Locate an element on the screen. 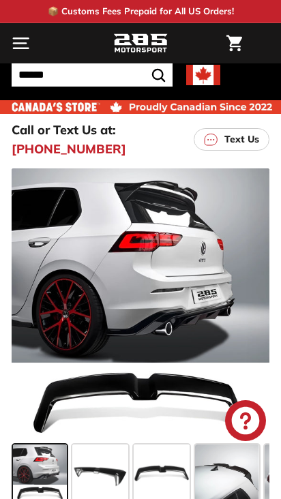 This screenshot has height=499, width=281. img: Logo_285_Motorsport_areodynamics_components is located at coordinates (140, 44).